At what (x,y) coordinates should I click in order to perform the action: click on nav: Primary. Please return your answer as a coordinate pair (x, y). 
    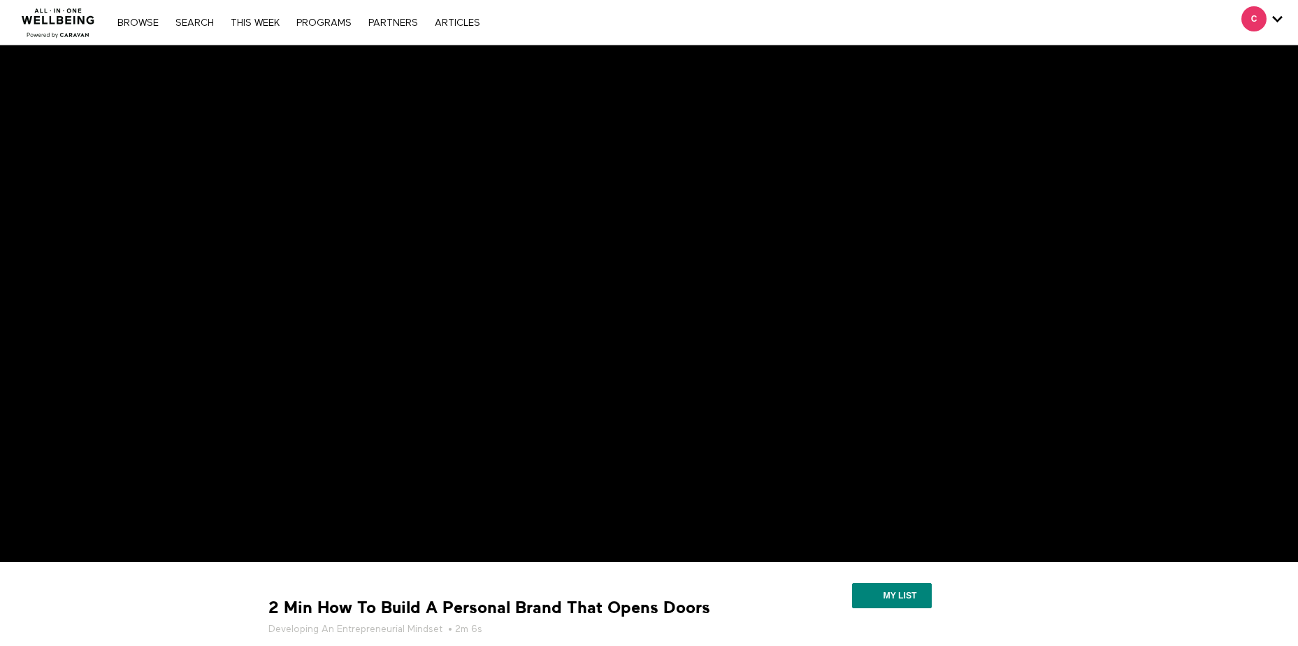
    Looking at the image, I should click on (298, 22).